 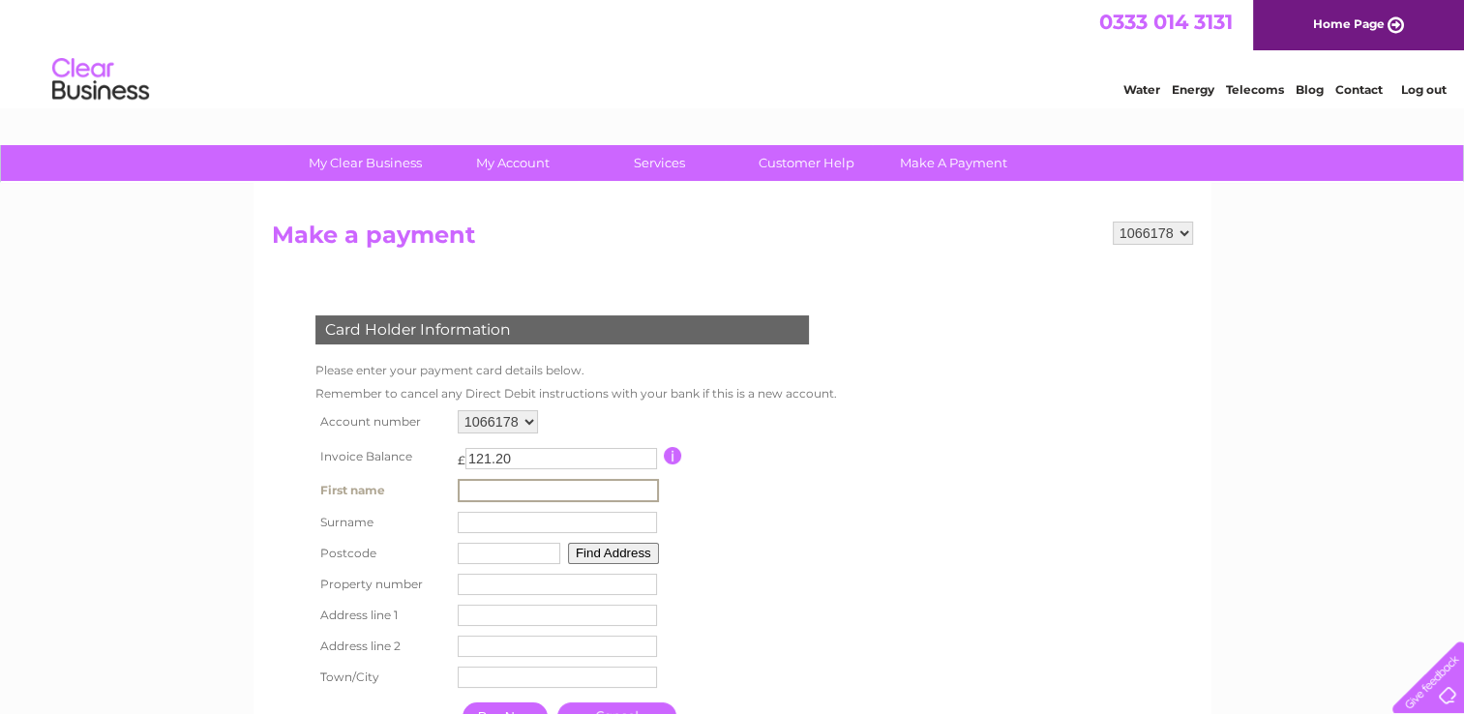 I want to click on a: Make A Payment, so click(x=953, y=163).